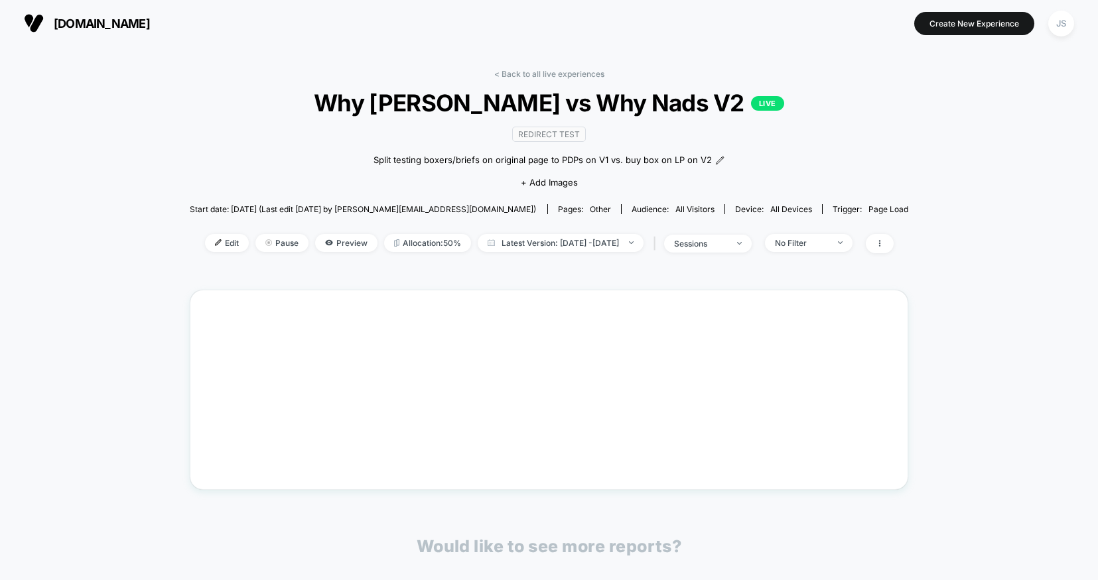 The height and width of the screenshot is (580, 1098). What do you see at coordinates (768, 103) in the screenshot?
I see `p: LIVE` at bounding box center [768, 103].